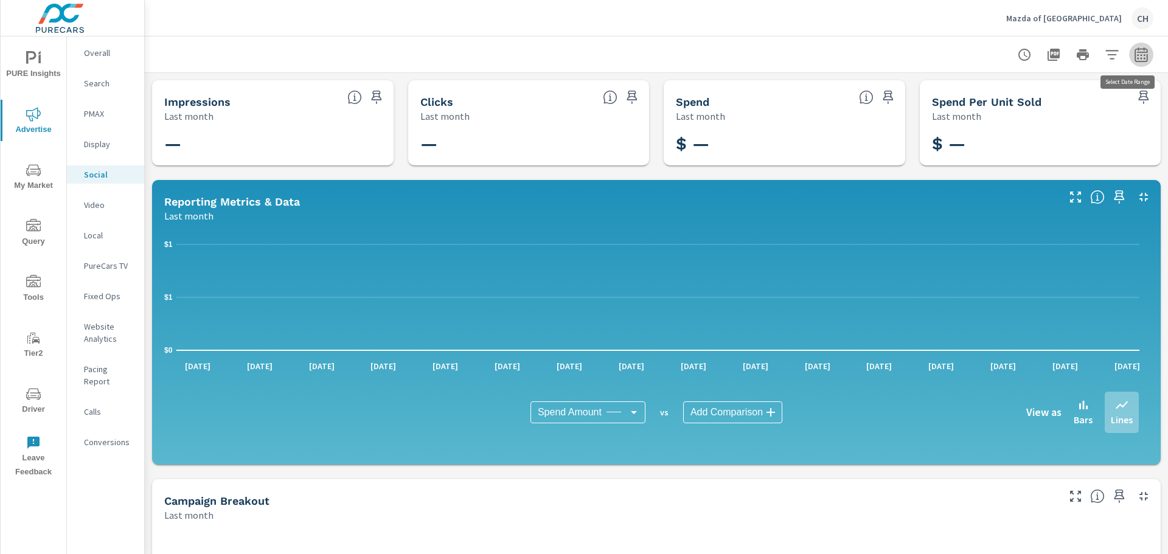  What do you see at coordinates (105, 412) in the screenshot?
I see `div: Calls` at bounding box center [105, 412].